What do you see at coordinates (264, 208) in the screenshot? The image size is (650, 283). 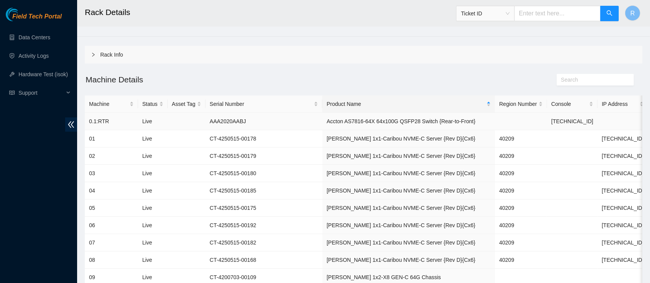 I see `td: CT-4250515-00175` at bounding box center [264, 208].